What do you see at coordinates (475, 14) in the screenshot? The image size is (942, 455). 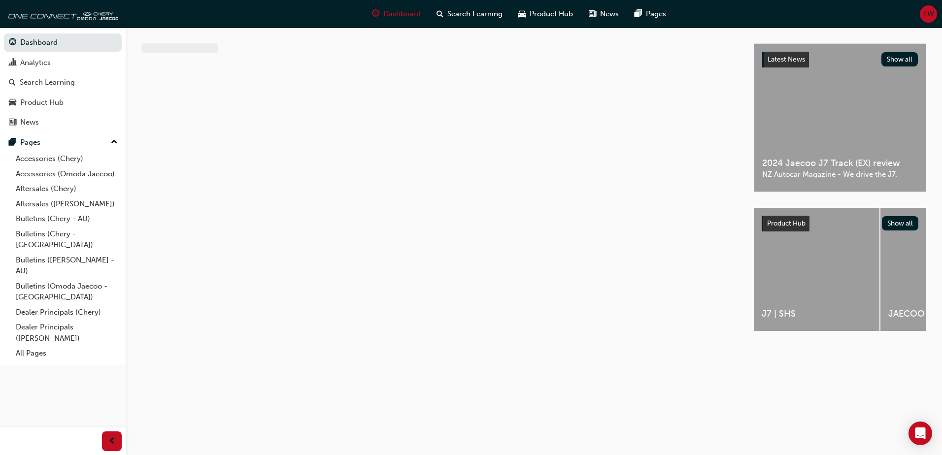 I see `span: Search Learning` at bounding box center [475, 14].